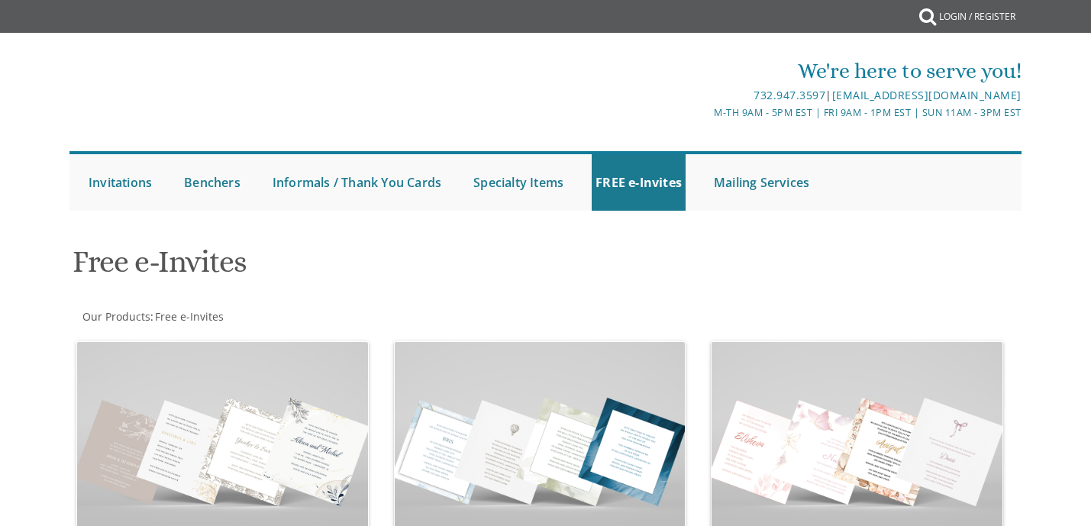  Describe the element at coordinates (357, 183) in the screenshot. I see `a: Informals / Thank You Cards` at that location.